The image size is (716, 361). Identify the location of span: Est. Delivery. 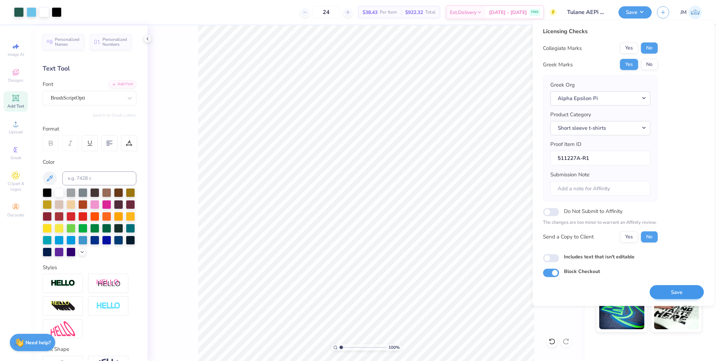
(463, 12).